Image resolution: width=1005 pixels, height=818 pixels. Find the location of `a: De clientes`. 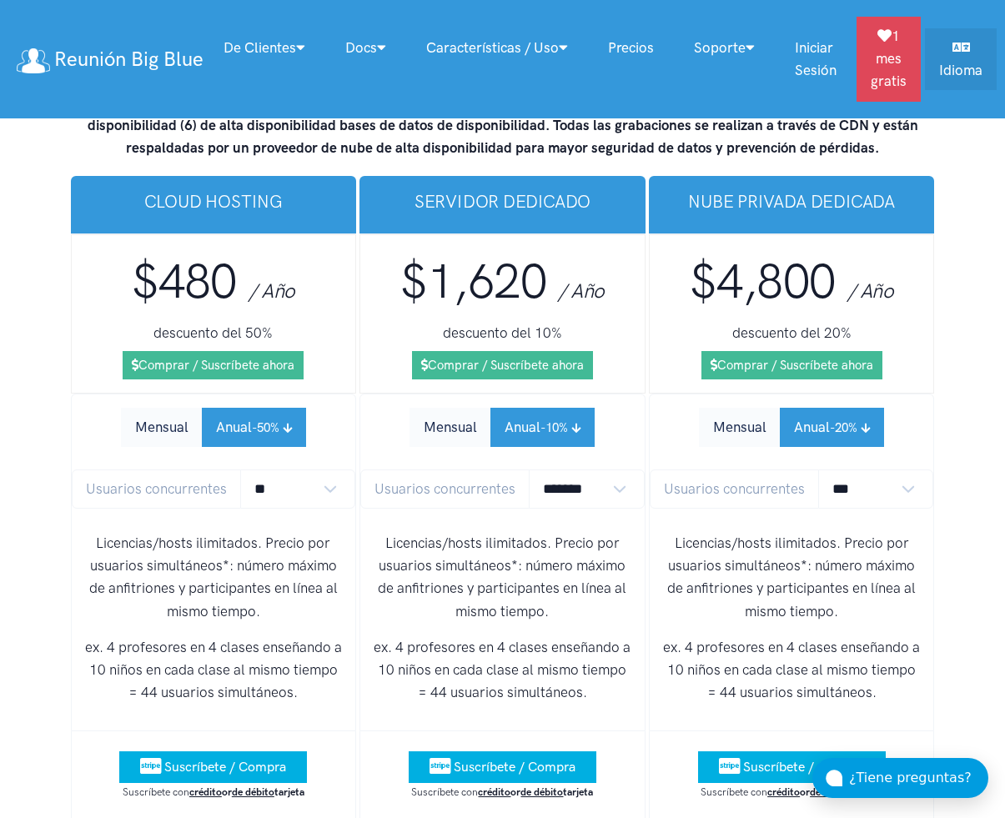

a: De clientes is located at coordinates (264, 48).